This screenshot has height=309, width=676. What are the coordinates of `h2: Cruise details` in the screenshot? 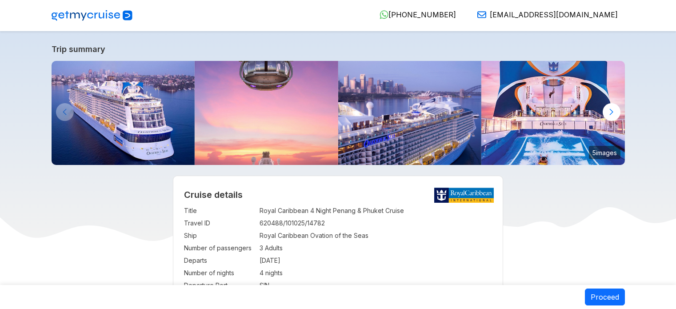 It's located at (338, 195).